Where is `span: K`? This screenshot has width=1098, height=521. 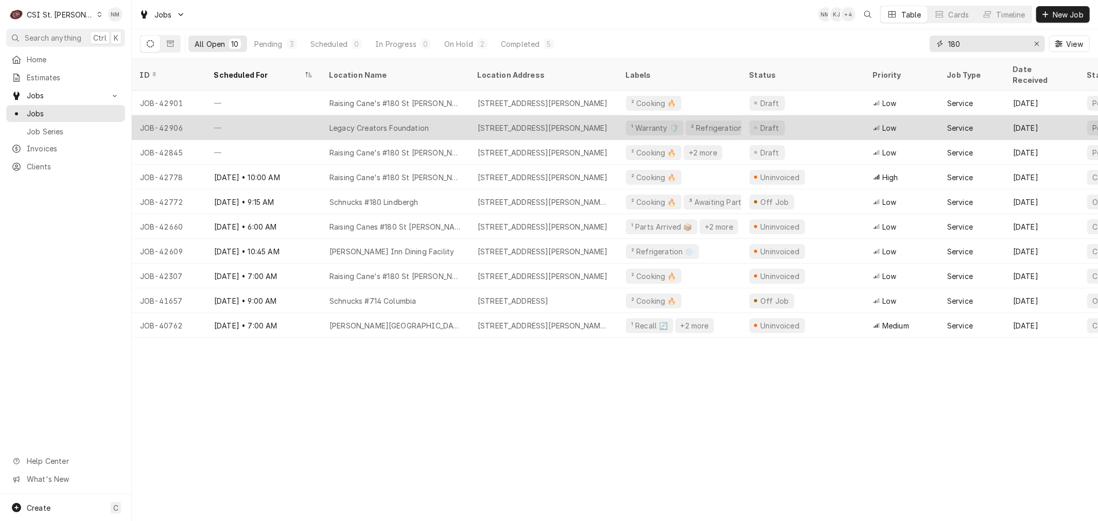
span: K is located at coordinates (116, 38).